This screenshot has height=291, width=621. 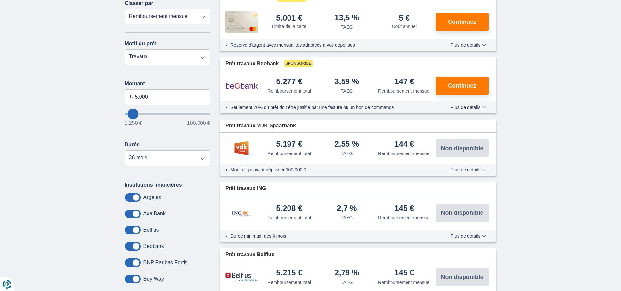 I want to click on label: BNP Paribas Fortis, so click(x=166, y=263).